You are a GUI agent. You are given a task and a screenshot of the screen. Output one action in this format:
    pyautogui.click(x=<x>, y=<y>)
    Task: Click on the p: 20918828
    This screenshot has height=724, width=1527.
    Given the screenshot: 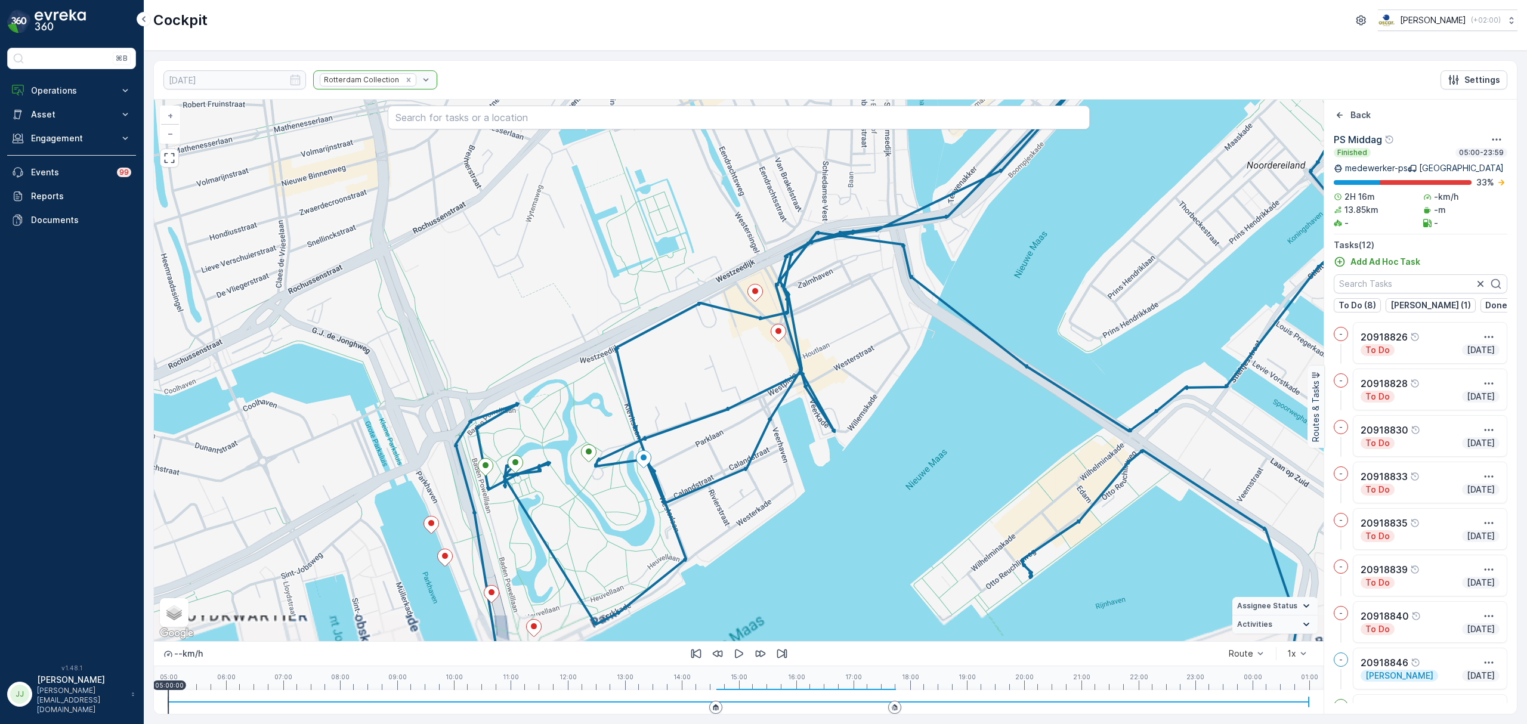 What is the action you would take?
    pyautogui.click(x=1384, y=383)
    